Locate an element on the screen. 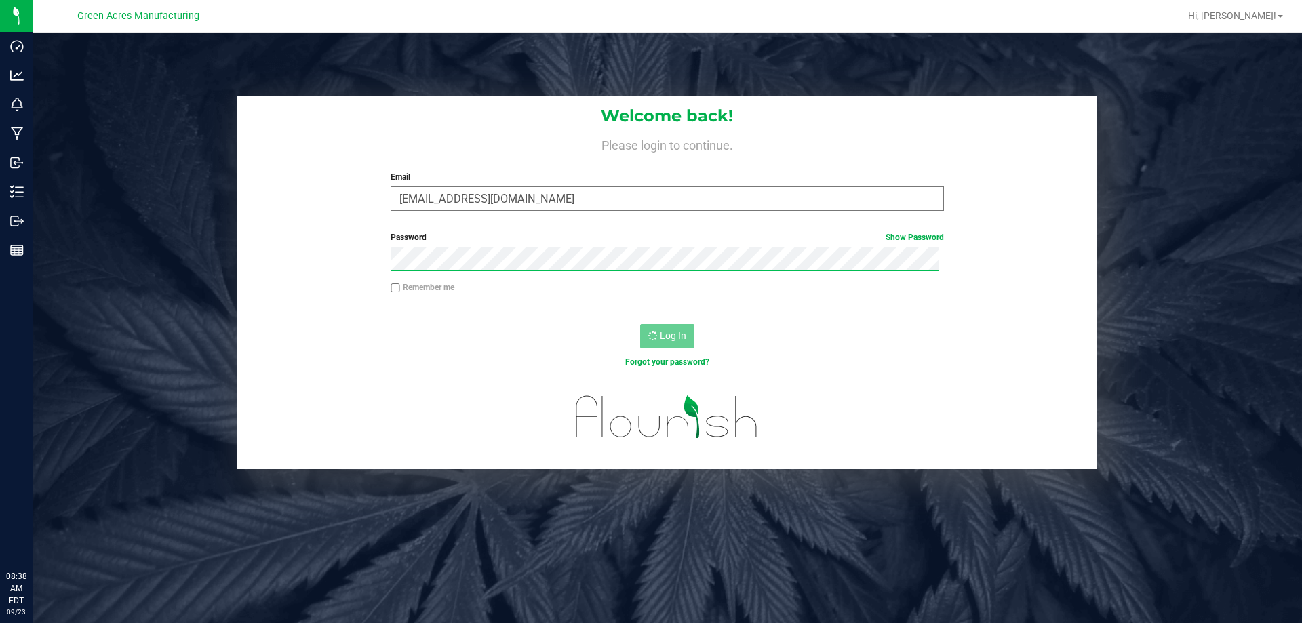  inline-svg: Inventory is located at coordinates (17, 192).